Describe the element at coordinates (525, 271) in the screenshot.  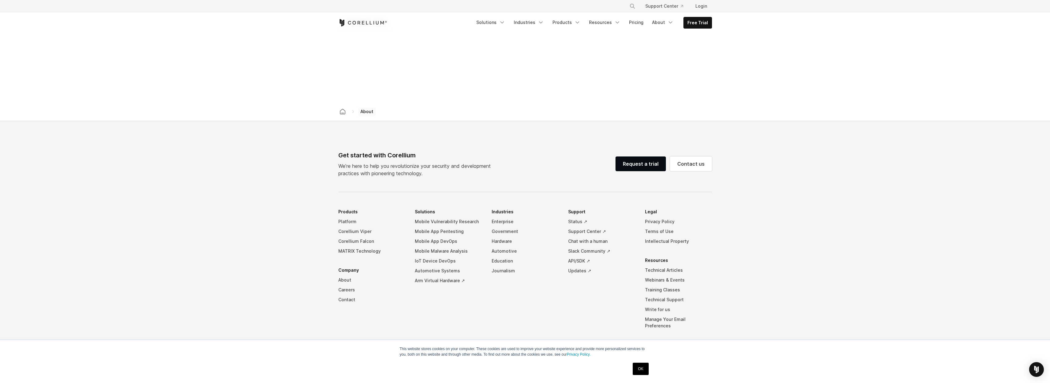
I see `a: Journalism` at that location.